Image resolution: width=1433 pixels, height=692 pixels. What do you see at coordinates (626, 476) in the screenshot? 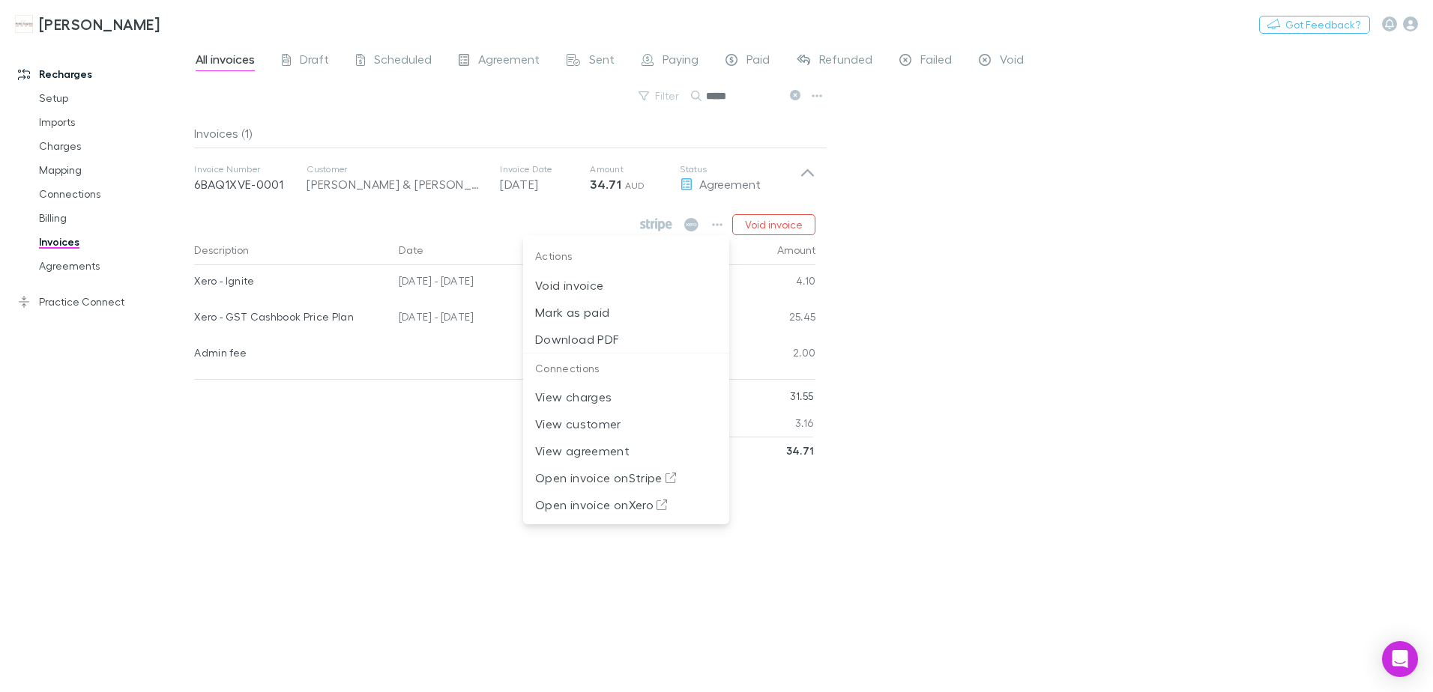
I see `a: Open invoice onStripe` at bounding box center [626, 476].